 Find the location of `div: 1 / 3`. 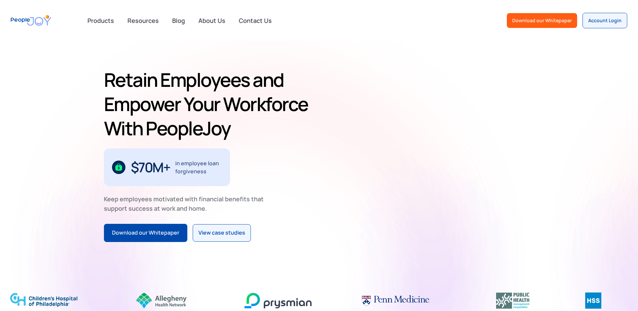

div: 1 / 3 is located at coordinates (167, 167).